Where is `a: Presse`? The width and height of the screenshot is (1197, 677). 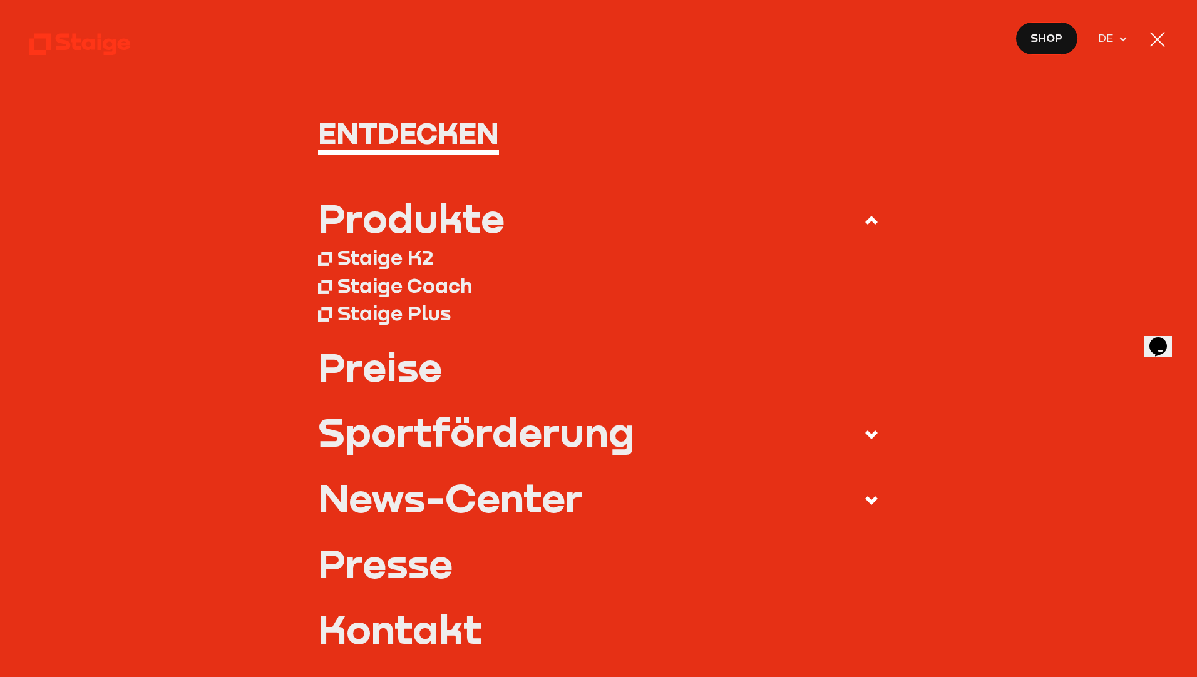
a: Presse is located at coordinates (598, 563).